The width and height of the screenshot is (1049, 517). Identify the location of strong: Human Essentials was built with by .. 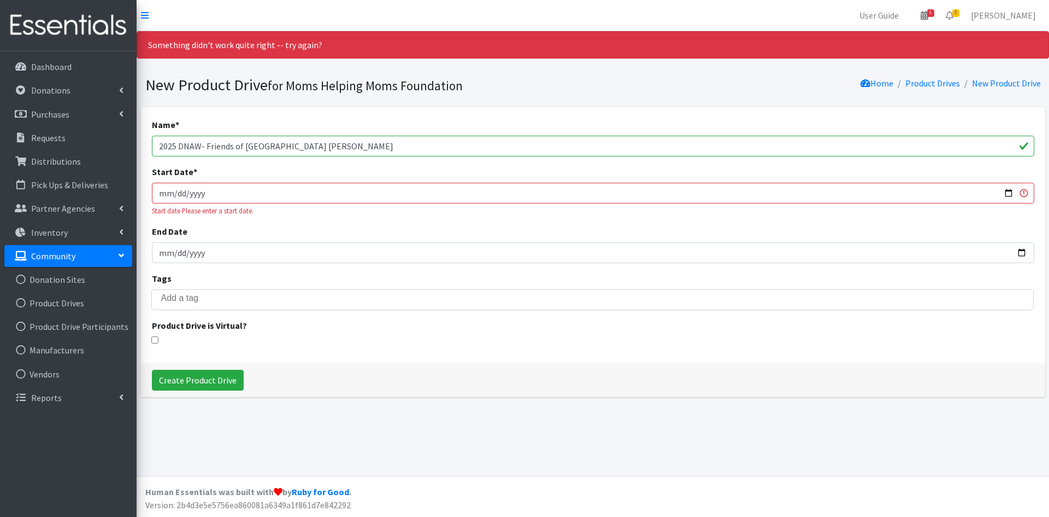
(248, 491).